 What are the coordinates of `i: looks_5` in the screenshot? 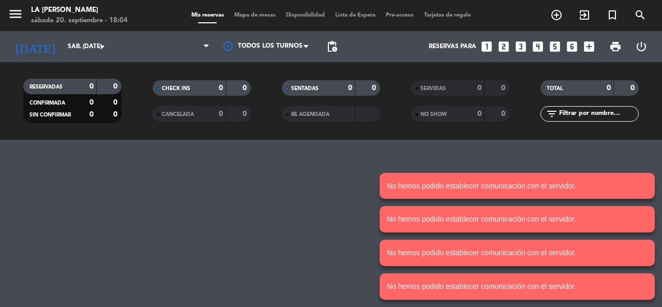 It's located at (555, 47).